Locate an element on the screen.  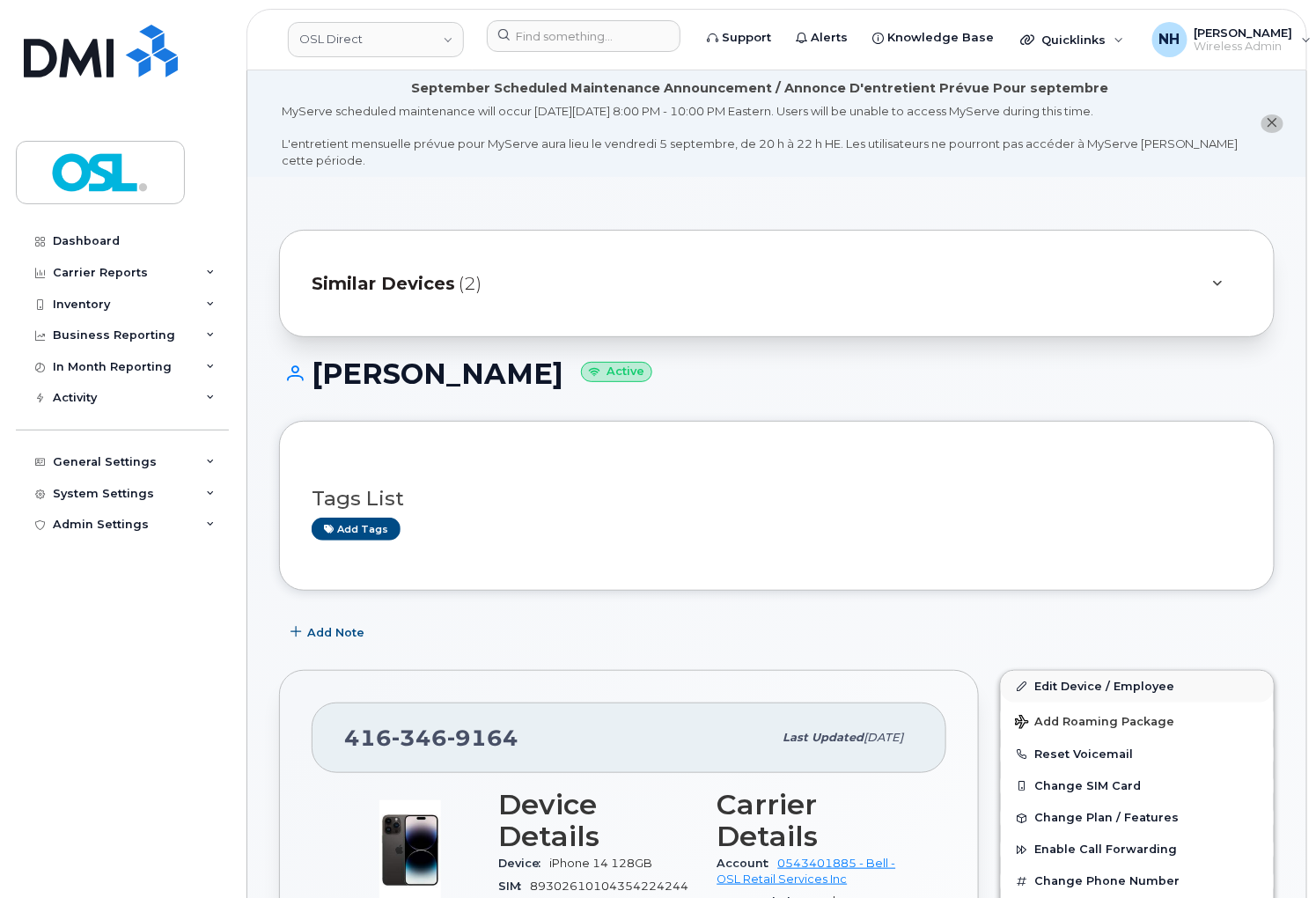
span: Change Plan / Features is located at coordinates (1106, 817).